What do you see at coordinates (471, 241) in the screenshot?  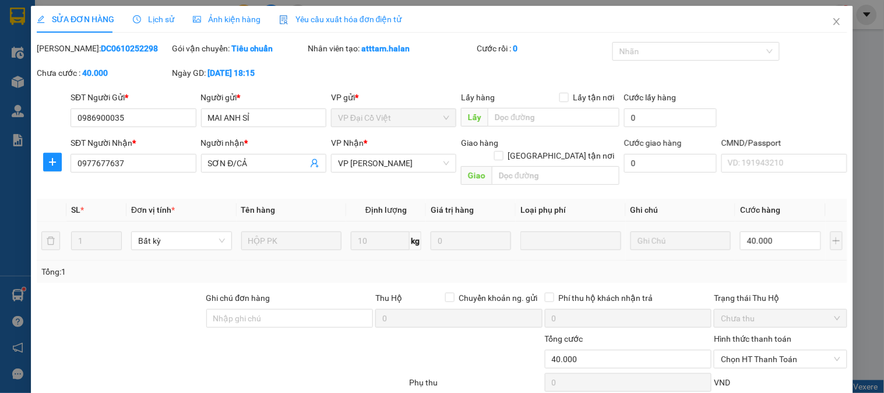 I see `input: 0` at bounding box center [471, 241].